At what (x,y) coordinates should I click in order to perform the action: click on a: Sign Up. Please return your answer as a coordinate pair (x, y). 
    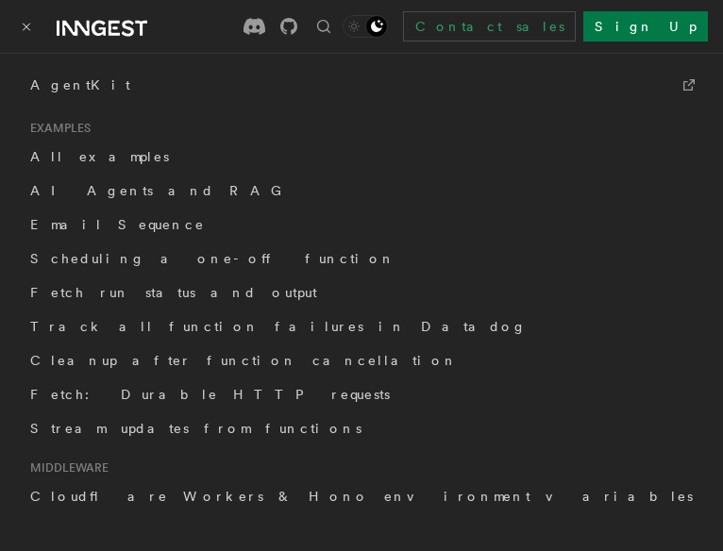
    Looking at the image, I should click on (646, 26).